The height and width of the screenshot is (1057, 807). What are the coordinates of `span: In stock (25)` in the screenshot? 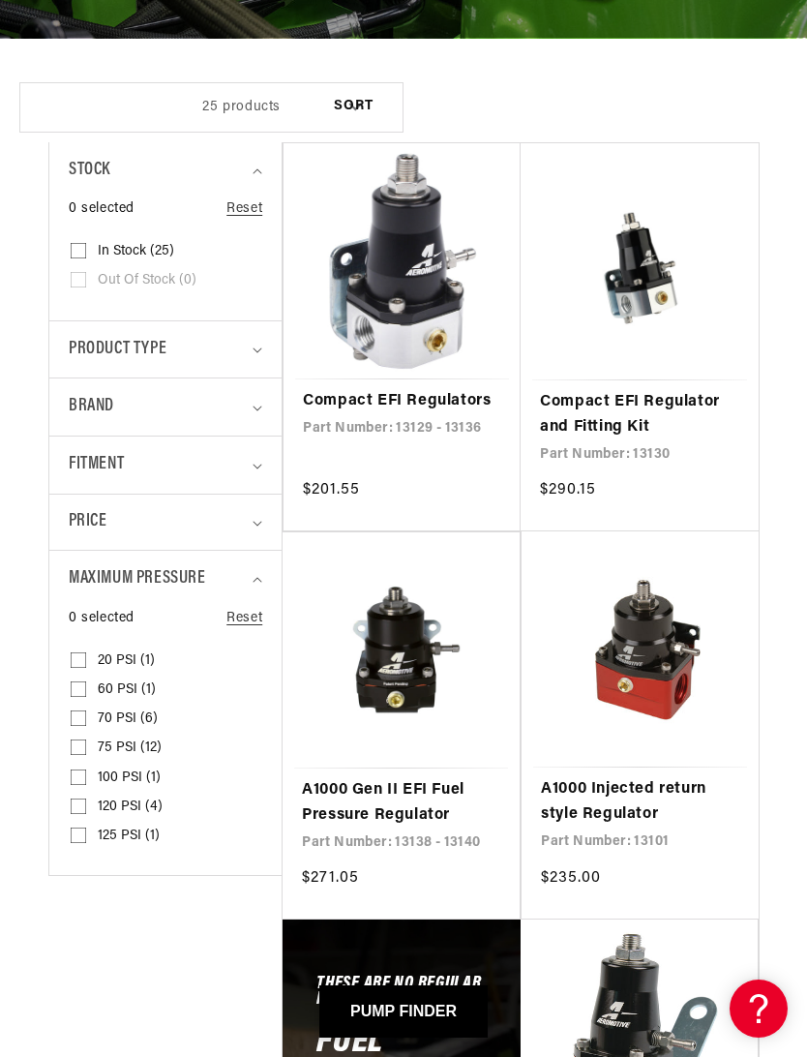 It's located at (135, 252).